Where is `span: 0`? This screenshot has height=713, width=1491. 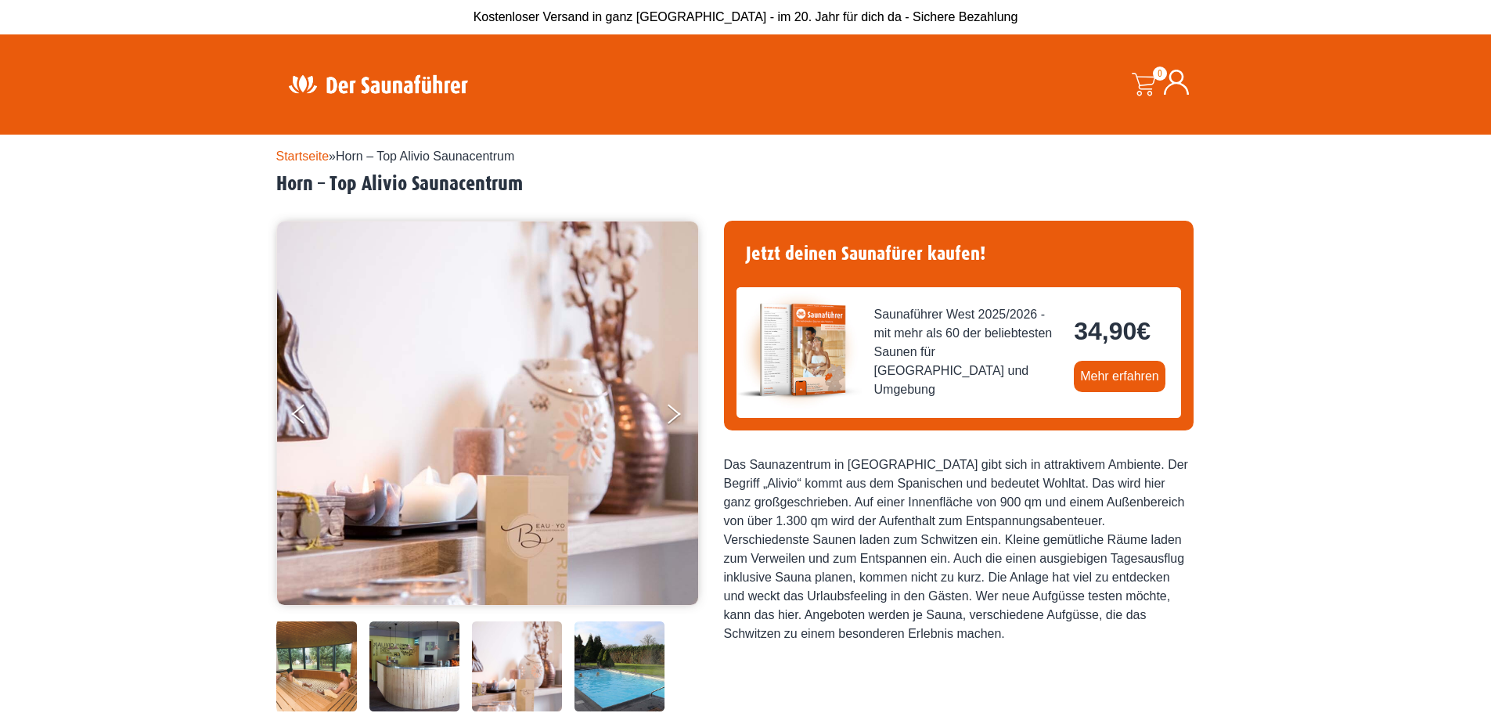
span: 0 is located at coordinates (1160, 74).